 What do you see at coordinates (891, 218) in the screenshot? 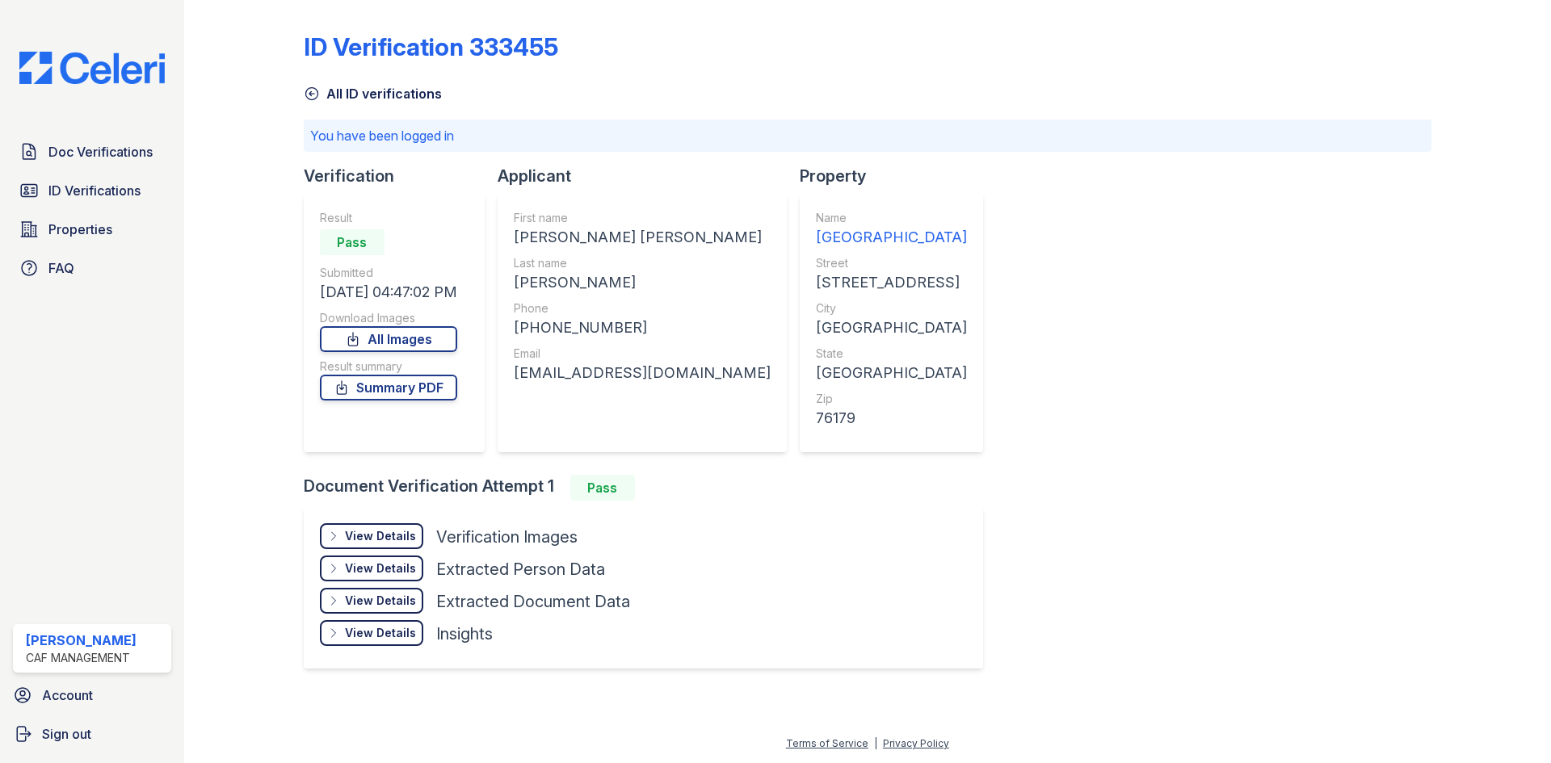
I see `div: Name` at bounding box center [891, 218].